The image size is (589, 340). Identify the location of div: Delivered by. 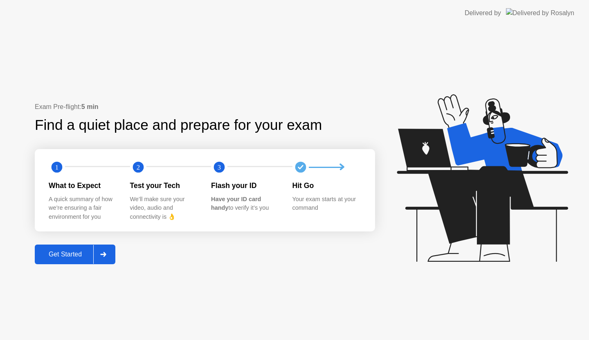
(483, 13).